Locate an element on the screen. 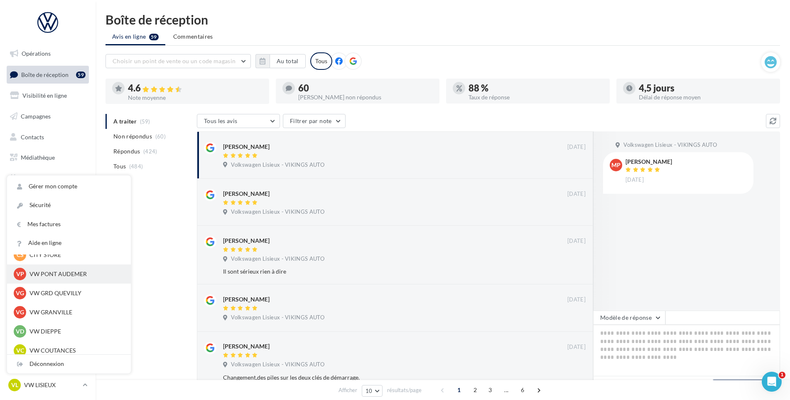 The image size is (790, 400). div: Boîte de réception is located at coordinates (443, 20).